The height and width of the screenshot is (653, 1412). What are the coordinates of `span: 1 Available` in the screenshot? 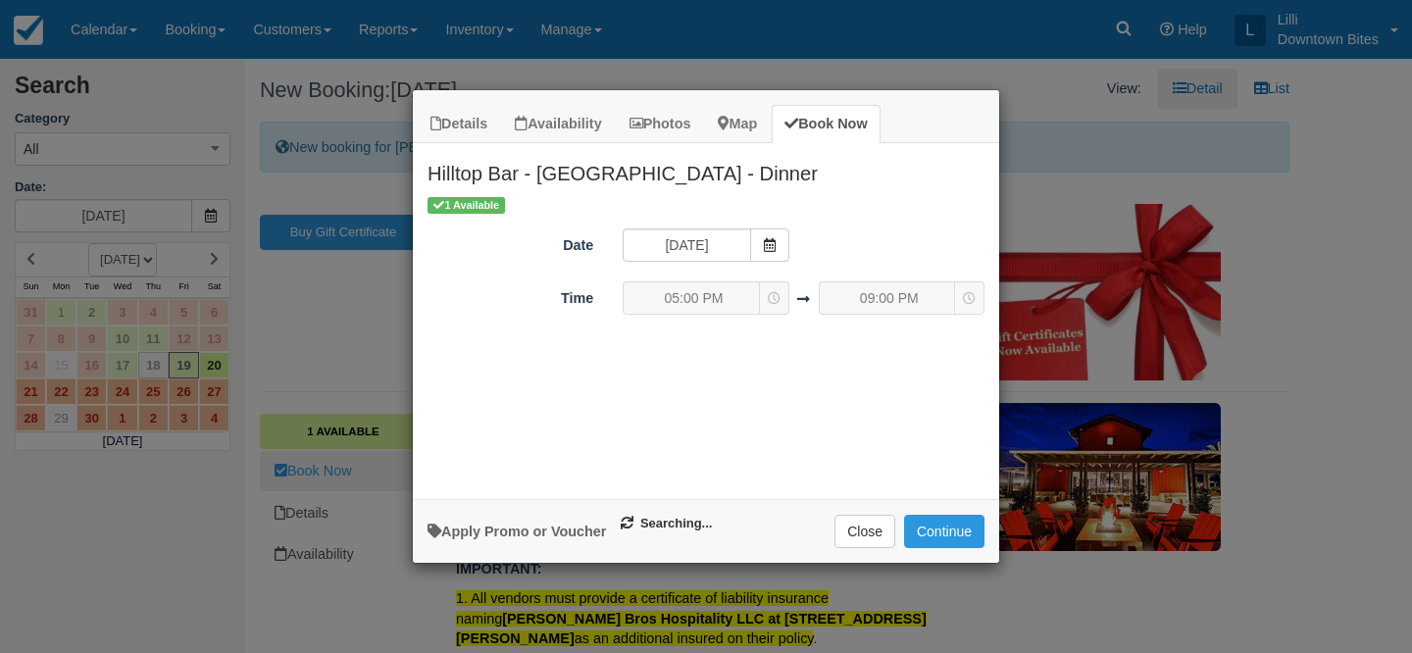 It's located at (466, 205).